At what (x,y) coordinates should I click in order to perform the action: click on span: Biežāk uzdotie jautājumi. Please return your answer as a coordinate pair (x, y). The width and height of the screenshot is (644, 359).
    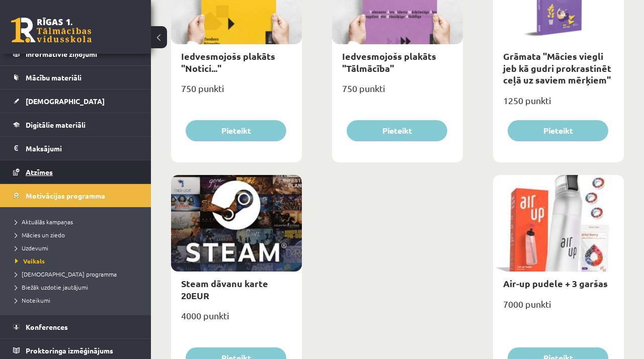
    Looking at the image, I should click on (51, 287).